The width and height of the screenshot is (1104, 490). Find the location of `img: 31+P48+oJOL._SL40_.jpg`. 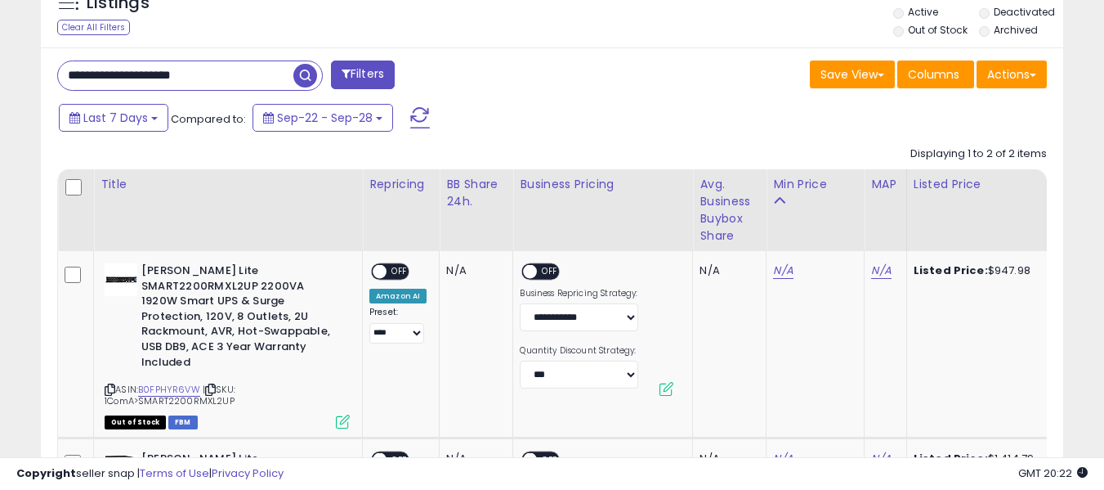

img: 31+P48+oJOL._SL40_.jpg is located at coordinates (121, 280).